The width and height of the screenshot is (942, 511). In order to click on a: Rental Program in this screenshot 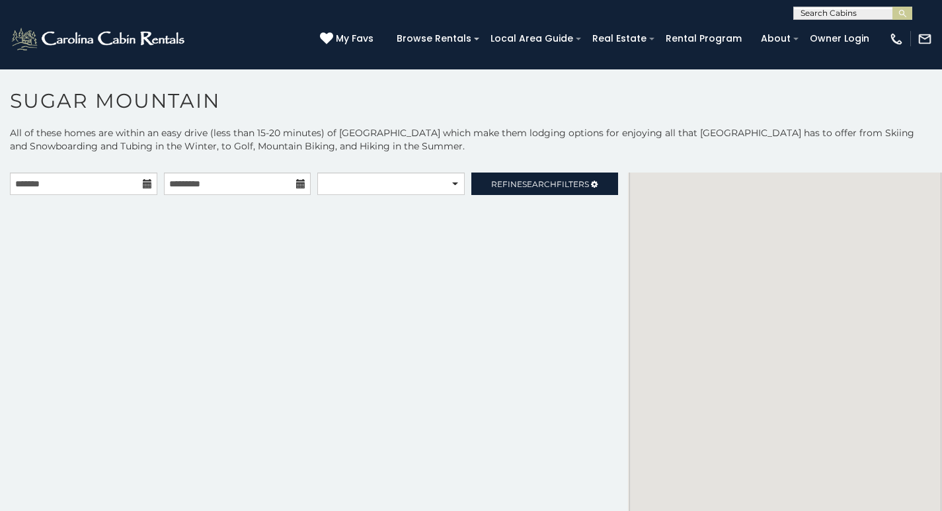, I will do `click(704, 38)`.